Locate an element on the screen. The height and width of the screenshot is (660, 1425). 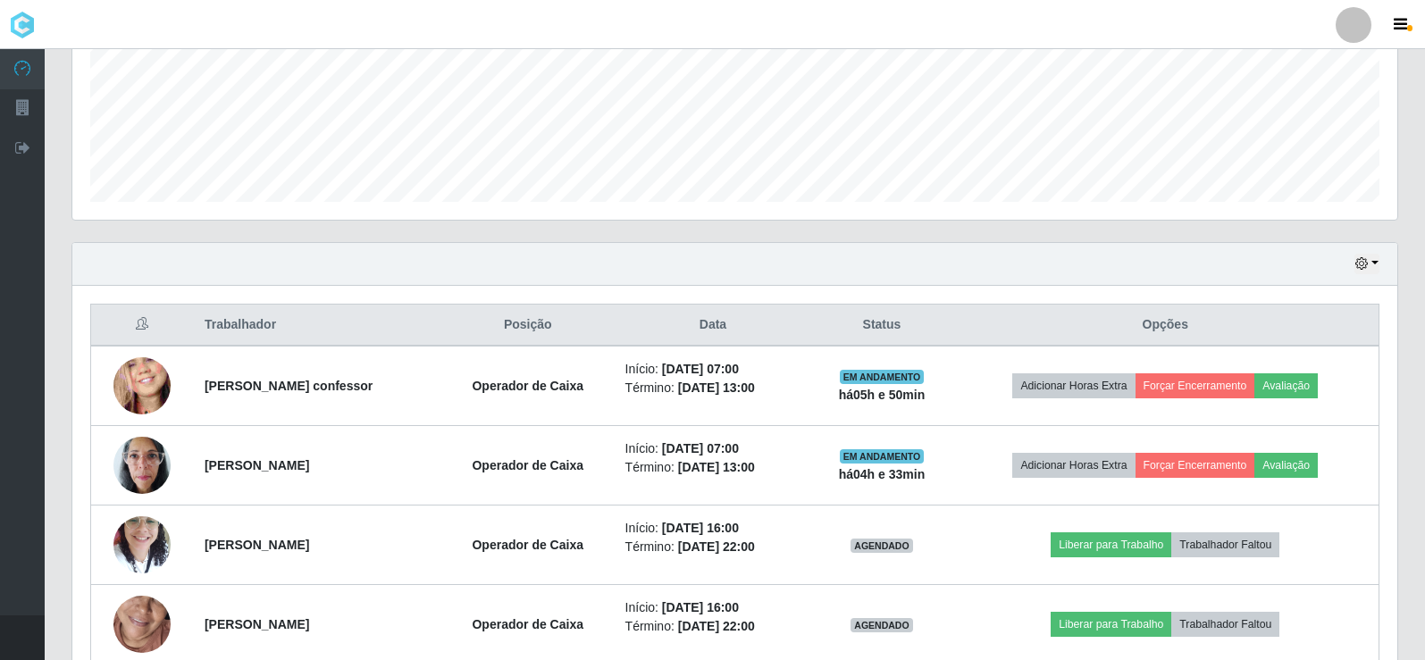
img: 1650948199907.jpeg is located at coordinates (142, 386).